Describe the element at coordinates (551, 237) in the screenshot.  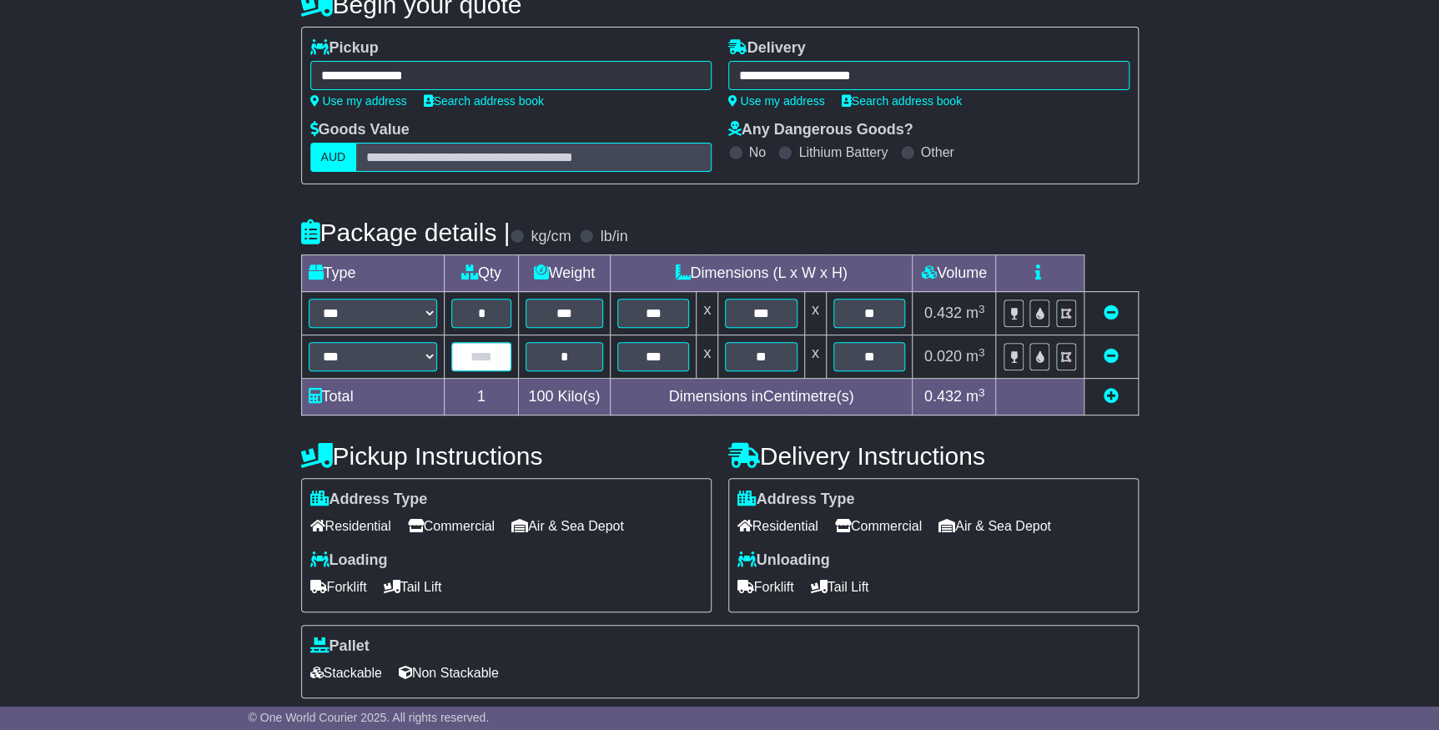
I see `label: kg/cm` at that location.